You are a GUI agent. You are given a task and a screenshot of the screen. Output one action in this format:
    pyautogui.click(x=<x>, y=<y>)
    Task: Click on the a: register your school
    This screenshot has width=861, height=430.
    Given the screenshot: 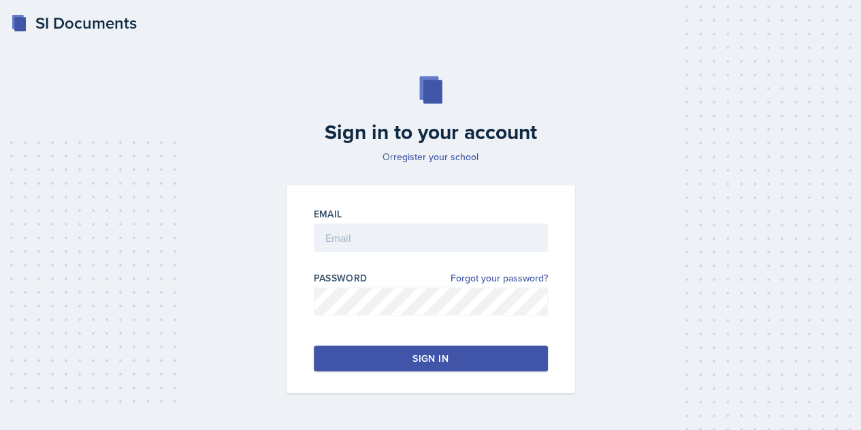 What is the action you would take?
    pyautogui.click(x=436, y=157)
    